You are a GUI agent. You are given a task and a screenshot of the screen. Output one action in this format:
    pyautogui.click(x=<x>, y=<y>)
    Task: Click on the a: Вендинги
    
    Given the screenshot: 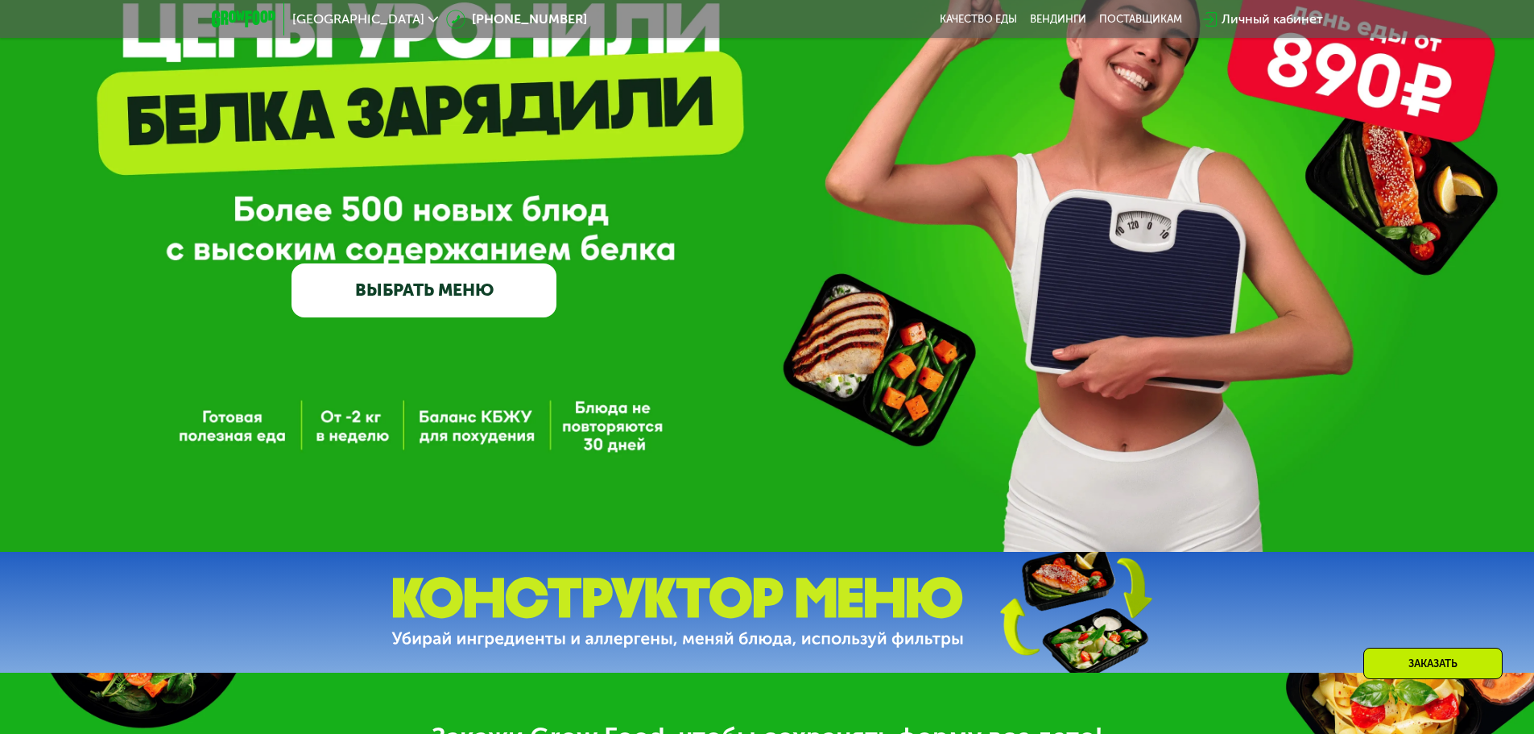 What is the action you would take?
    pyautogui.click(x=1058, y=19)
    